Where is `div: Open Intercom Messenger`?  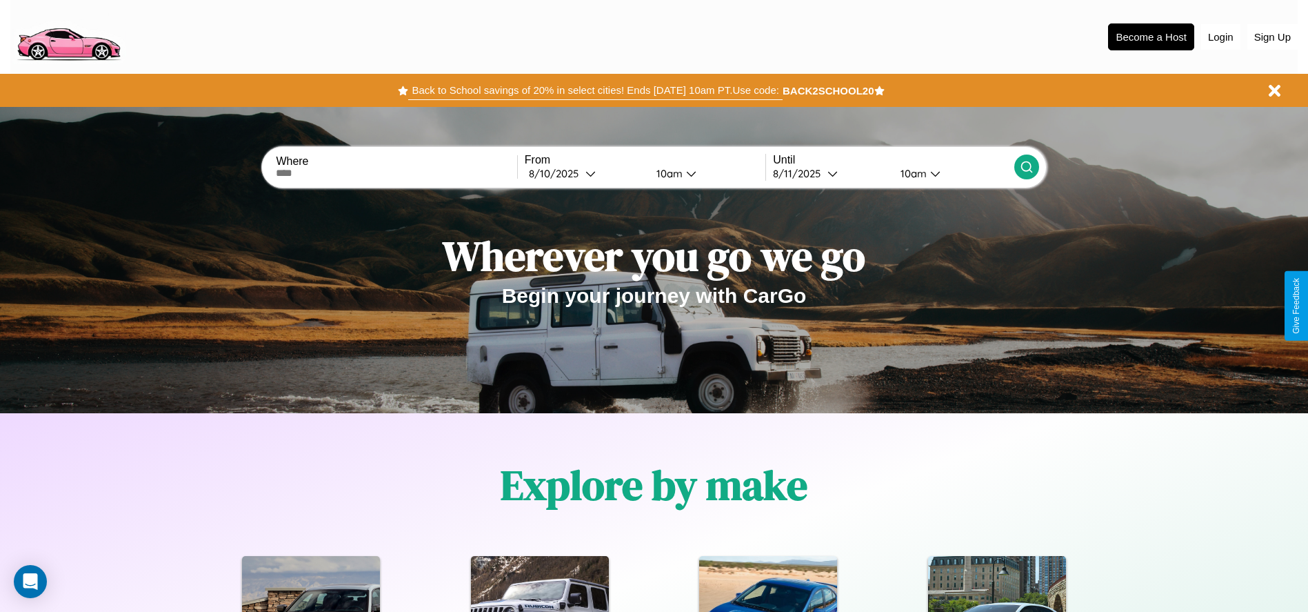
div: Open Intercom Messenger is located at coordinates (30, 581).